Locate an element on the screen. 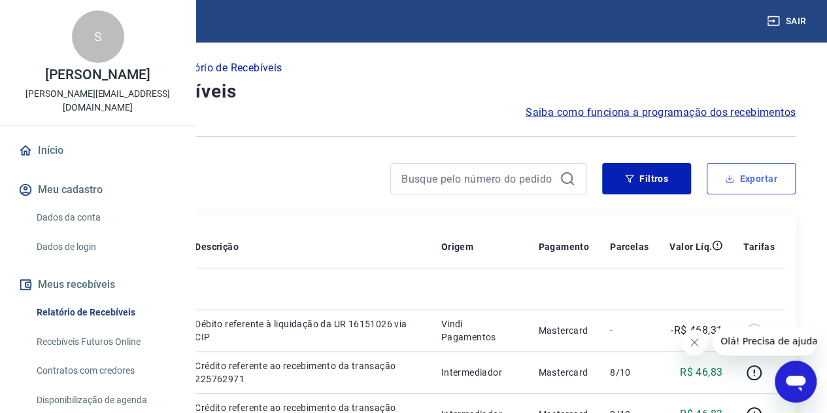 The width and height of the screenshot is (827, 413). p: -R$ 468,31 is located at coordinates (696, 330).